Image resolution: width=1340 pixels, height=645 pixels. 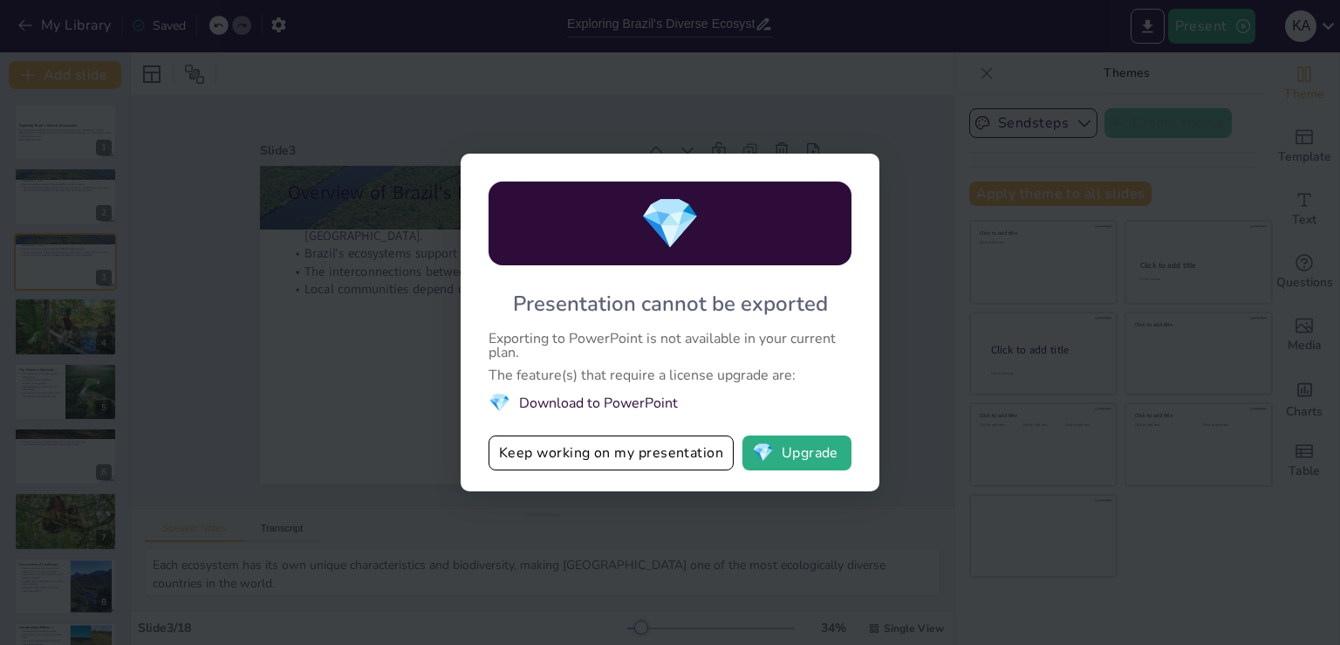 I want to click on li: Download to PowerPoint, so click(x=670, y=402).